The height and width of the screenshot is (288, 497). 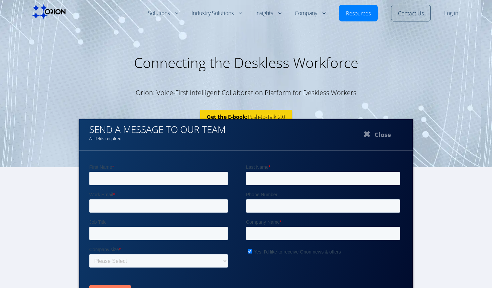 I want to click on span: Last Name, so click(x=168, y=3).